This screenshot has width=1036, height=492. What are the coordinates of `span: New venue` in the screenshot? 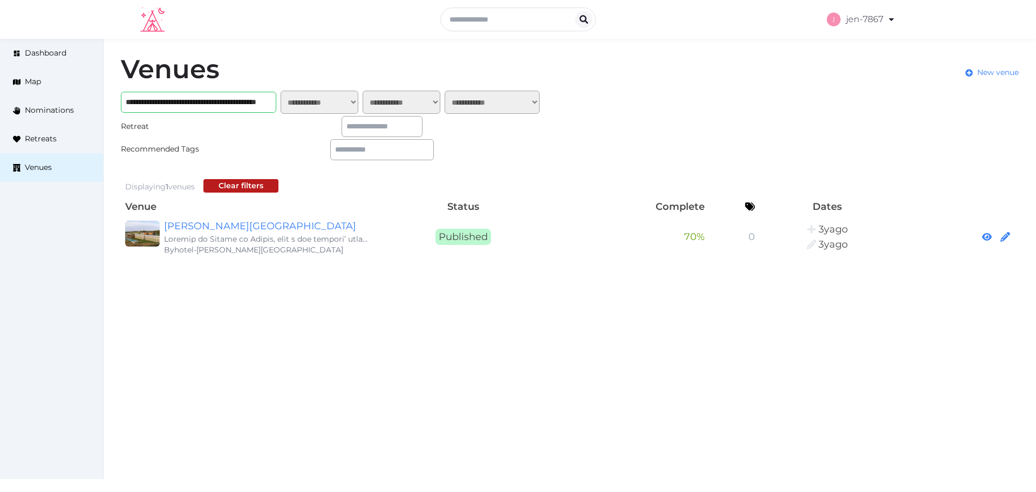 It's located at (998, 72).